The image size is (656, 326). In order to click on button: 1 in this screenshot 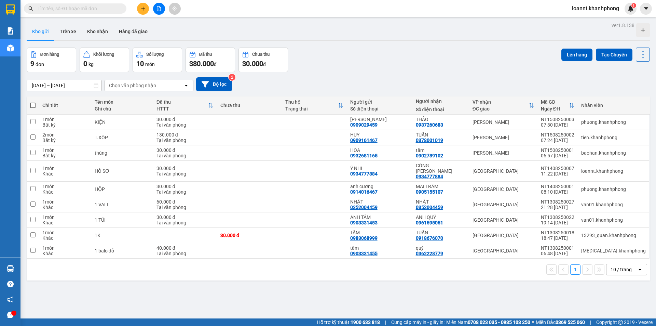, I will do `click(576, 269)`.